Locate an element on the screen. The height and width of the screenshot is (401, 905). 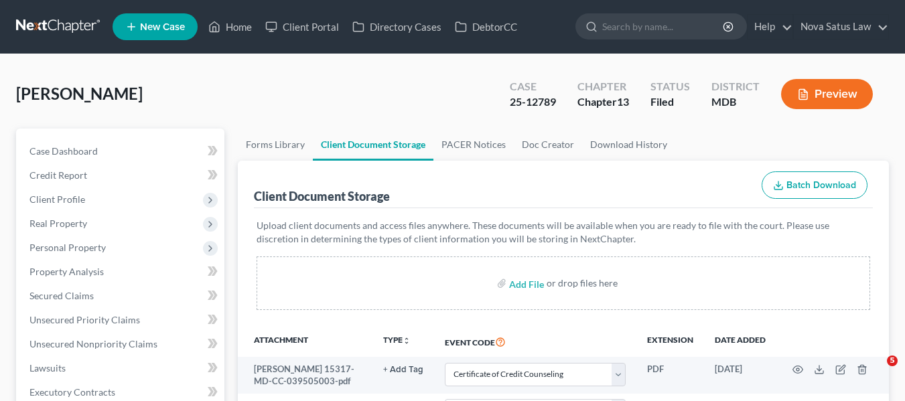
i: unfold_more is located at coordinates (407, 341).